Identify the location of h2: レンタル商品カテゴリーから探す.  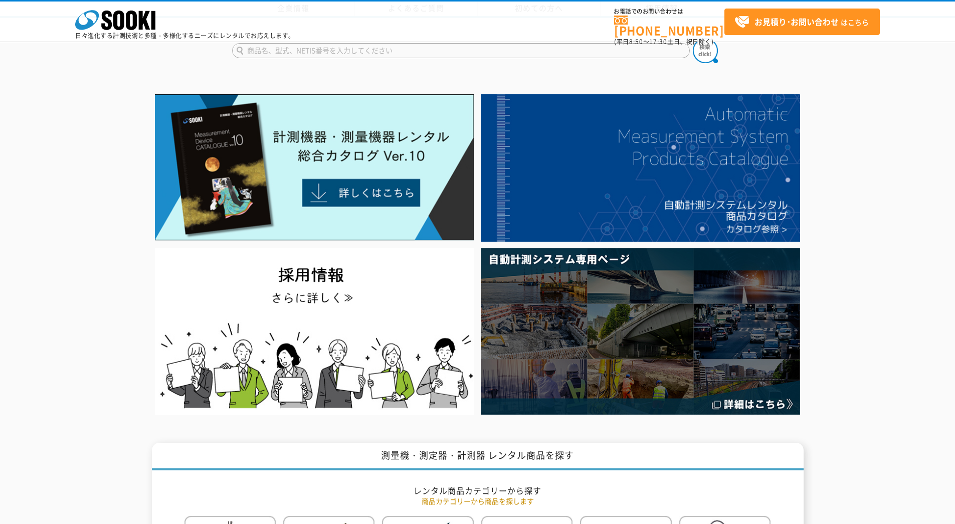
(478, 490).